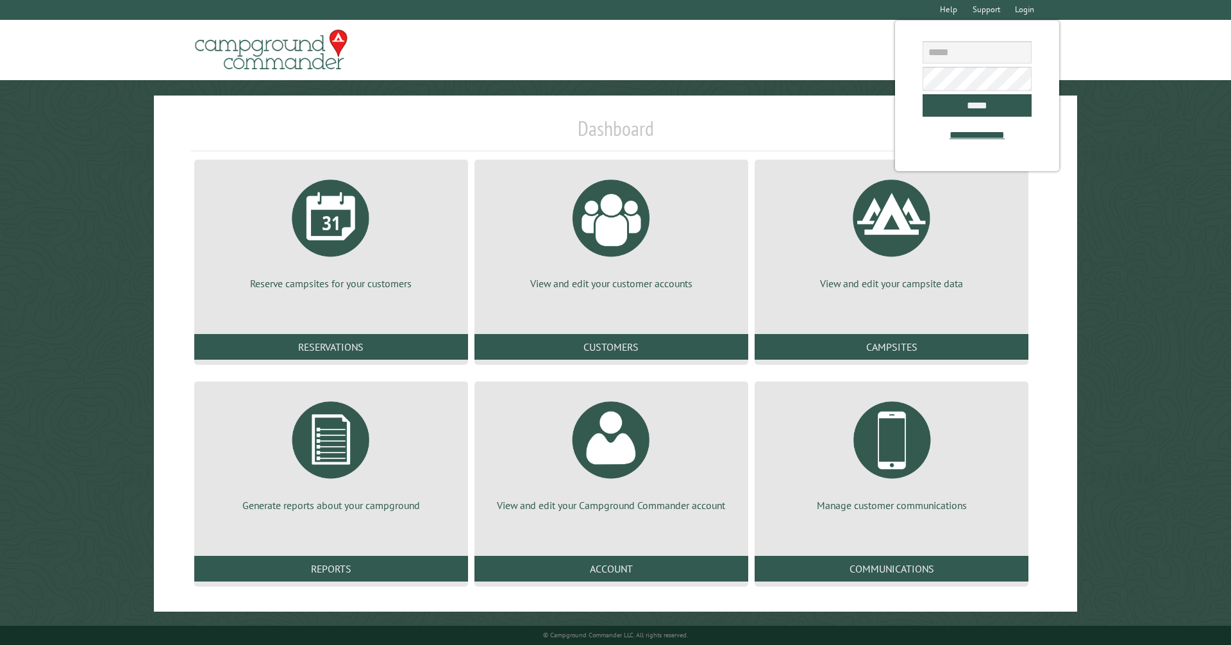  Describe the element at coordinates (611, 347) in the screenshot. I see `a: Customers` at that location.